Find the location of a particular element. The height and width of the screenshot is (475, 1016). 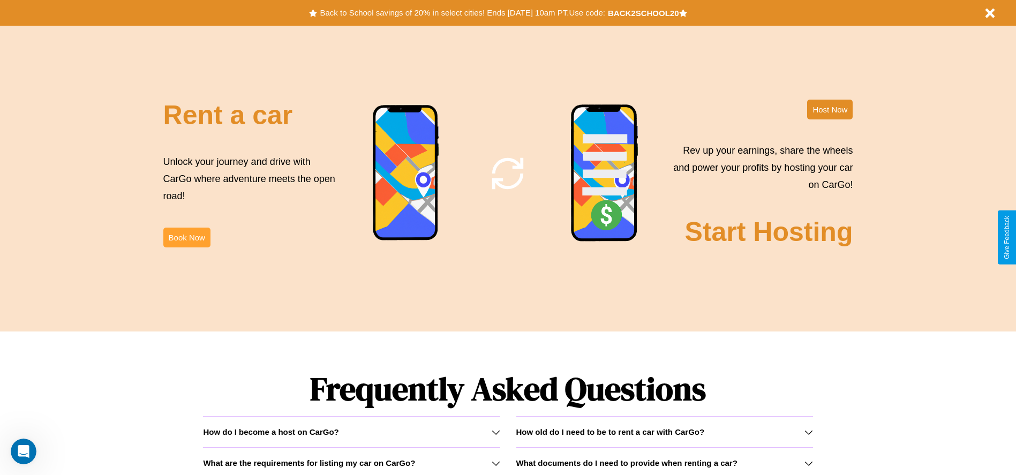

p: Rev up your earnings, share the wheels and power your profits by hosting your car on CarGo! is located at coordinates (759, 168).